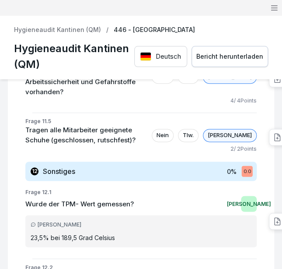 The width and height of the screenshot is (282, 269). I want to click on p: 2 / 2 Points, so click(244, 149).